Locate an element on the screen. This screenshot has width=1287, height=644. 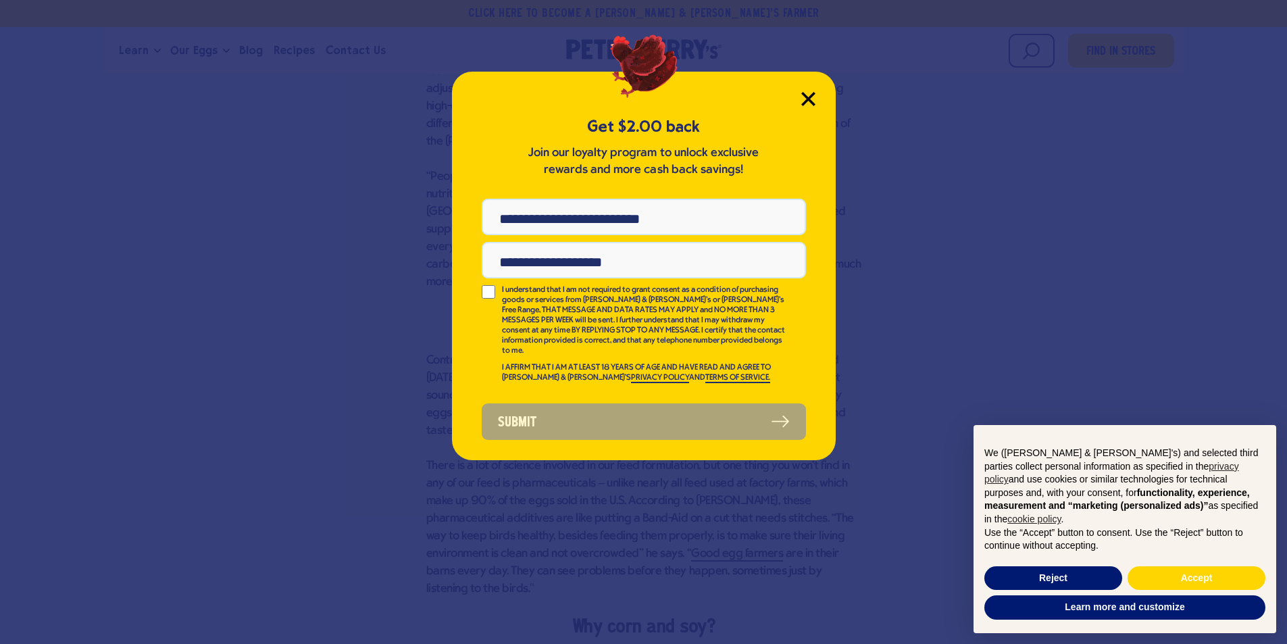
input: I understand that I am not required to grant consent as a condition of purchasing goods or servic... is located at coordinates (489, 292).